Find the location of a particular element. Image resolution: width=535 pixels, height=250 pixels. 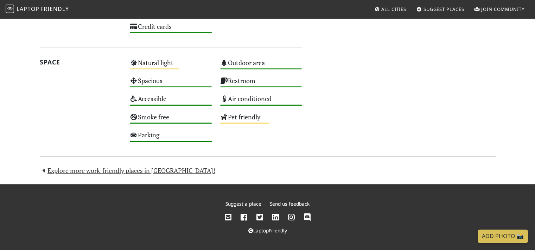

span: Suggest Places is located at coordinates (444, 9).